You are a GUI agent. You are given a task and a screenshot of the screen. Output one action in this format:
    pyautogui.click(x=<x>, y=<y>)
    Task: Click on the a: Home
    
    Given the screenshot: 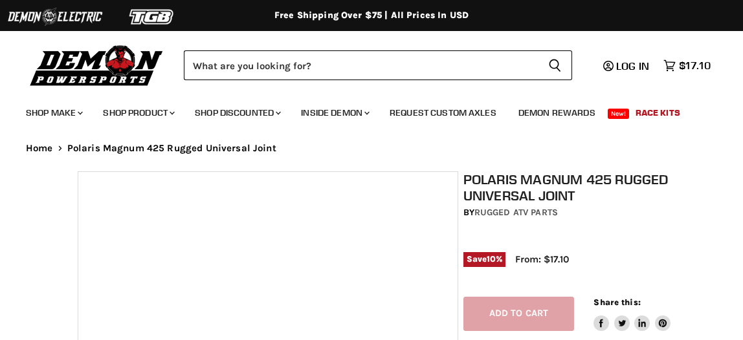 What is the action you would take?
    pyautogui.click(x=39, y=148)
    